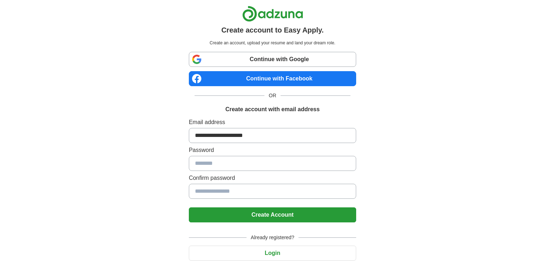 Image resolution: width=545 pixels, height=261 pixels. What do you see at coordinates (272, 59) in the screenshot?
I see `a: Continue with Google` at bounding box center [272, 59].